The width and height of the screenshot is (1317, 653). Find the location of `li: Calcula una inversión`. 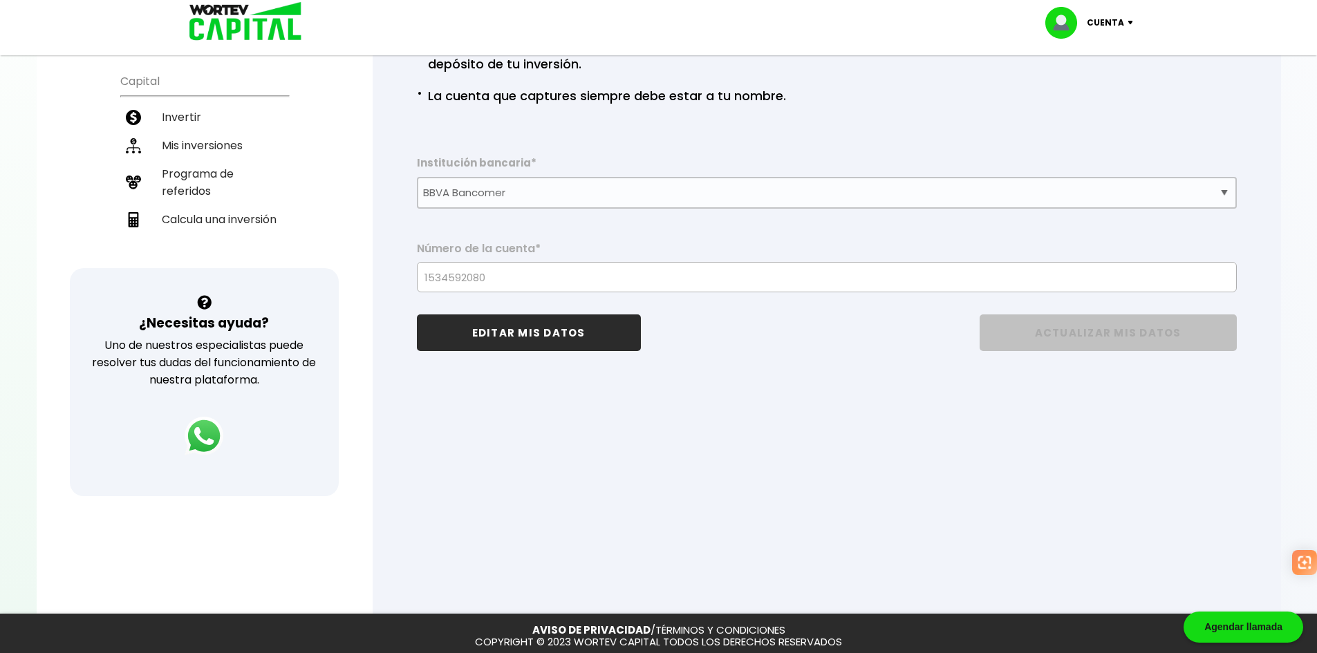

li: Calcula una inversión is located at coordinates (204, 219).